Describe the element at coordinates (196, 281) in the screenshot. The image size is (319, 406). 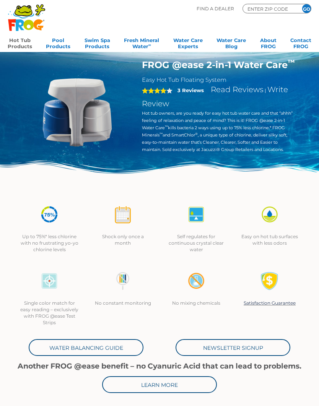
I see `img: no-mixing1` at that location.